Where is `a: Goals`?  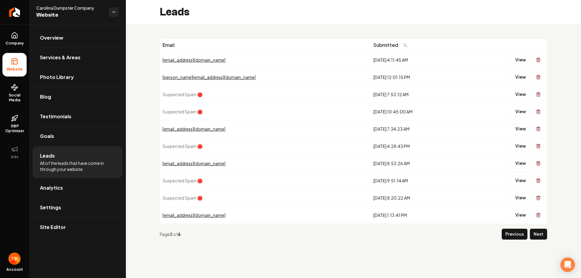 a: Goals is located at coordinates (78, 136).